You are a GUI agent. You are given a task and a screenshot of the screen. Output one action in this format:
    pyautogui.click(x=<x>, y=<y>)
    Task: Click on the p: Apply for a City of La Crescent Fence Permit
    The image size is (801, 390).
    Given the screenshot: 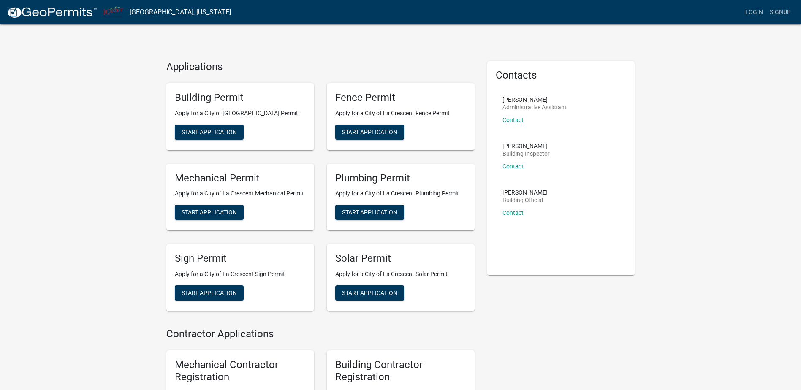 What is the action you would take?
    pyautogui.click(x=401, y=113)
    